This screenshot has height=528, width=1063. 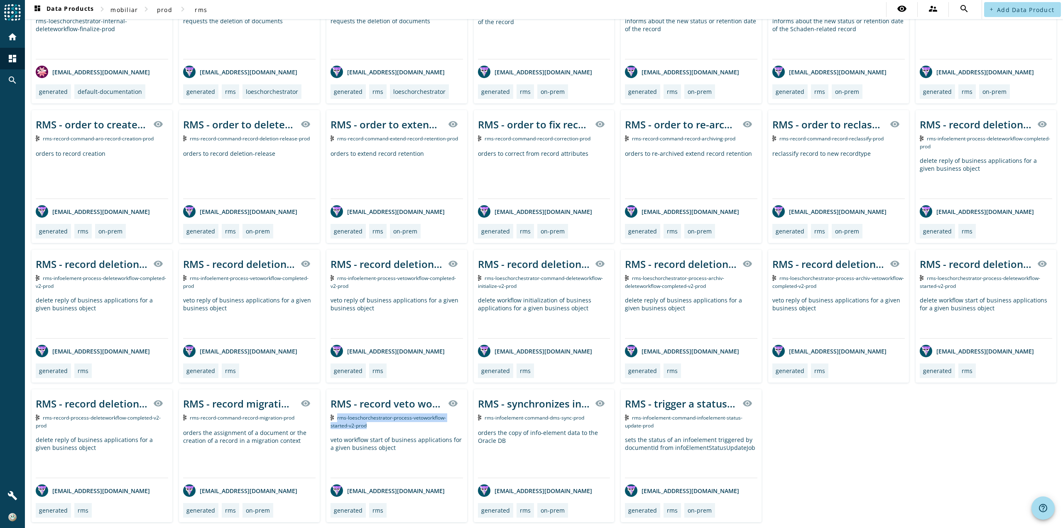 I want to click on img: Kafka Topic: rms-loeschorchestrator-process-deleteworkflow-started-v2-prod, so click(x=922, y=278).